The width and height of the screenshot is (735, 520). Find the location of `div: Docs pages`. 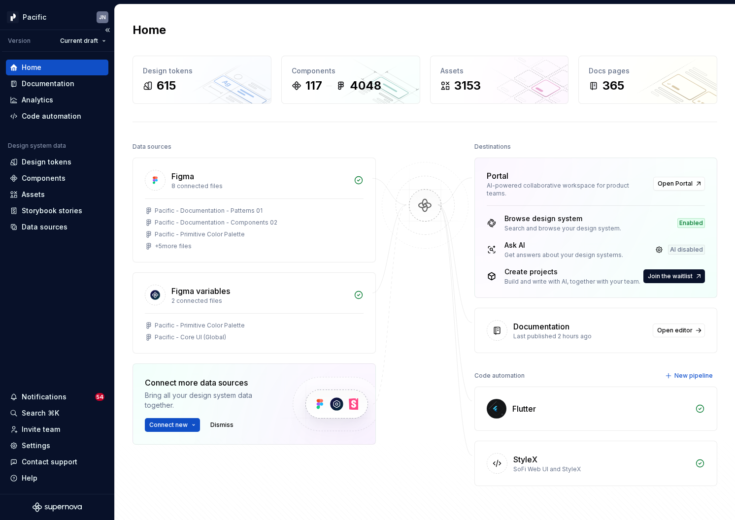

div: Docs pages is located at coordinates (648, 71).